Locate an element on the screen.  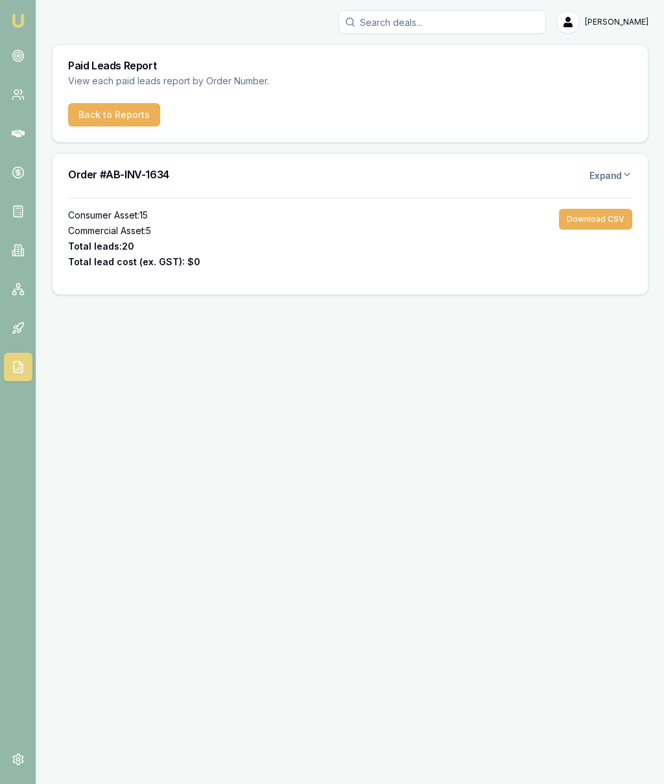
h3: Paid Leads Report is located at coordinates (350, 66).